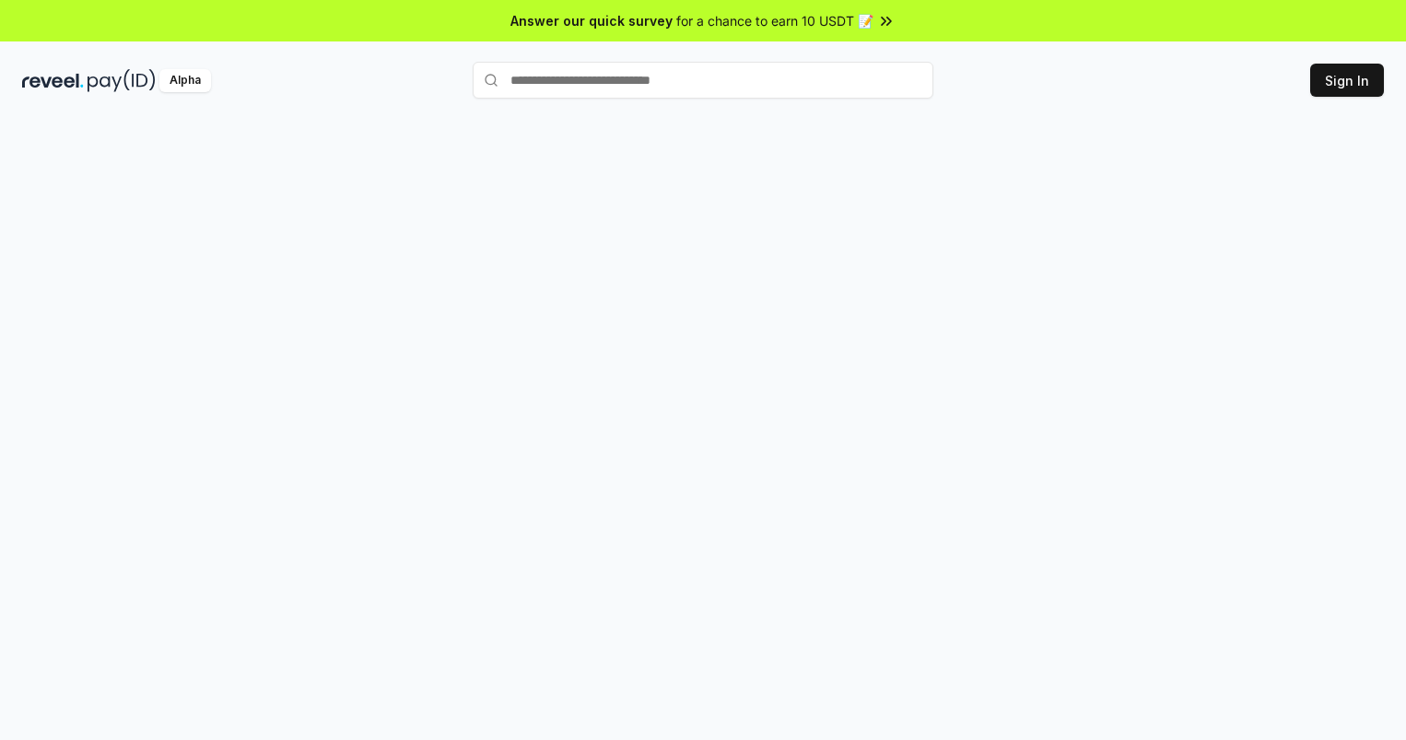 The width and height of the screenshot is (1406, 740). What do you see at coordinates (591, 20) in the screenshot?
I see `span: Answer our quick survey` at bounding box center [591, 20].